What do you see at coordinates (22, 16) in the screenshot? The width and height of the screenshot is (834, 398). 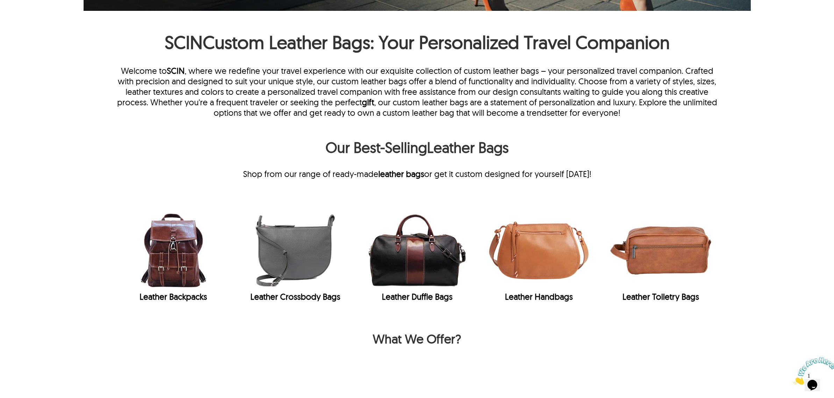 I see `div: CloseChat attention grabber` at bounding box center [22, 16].